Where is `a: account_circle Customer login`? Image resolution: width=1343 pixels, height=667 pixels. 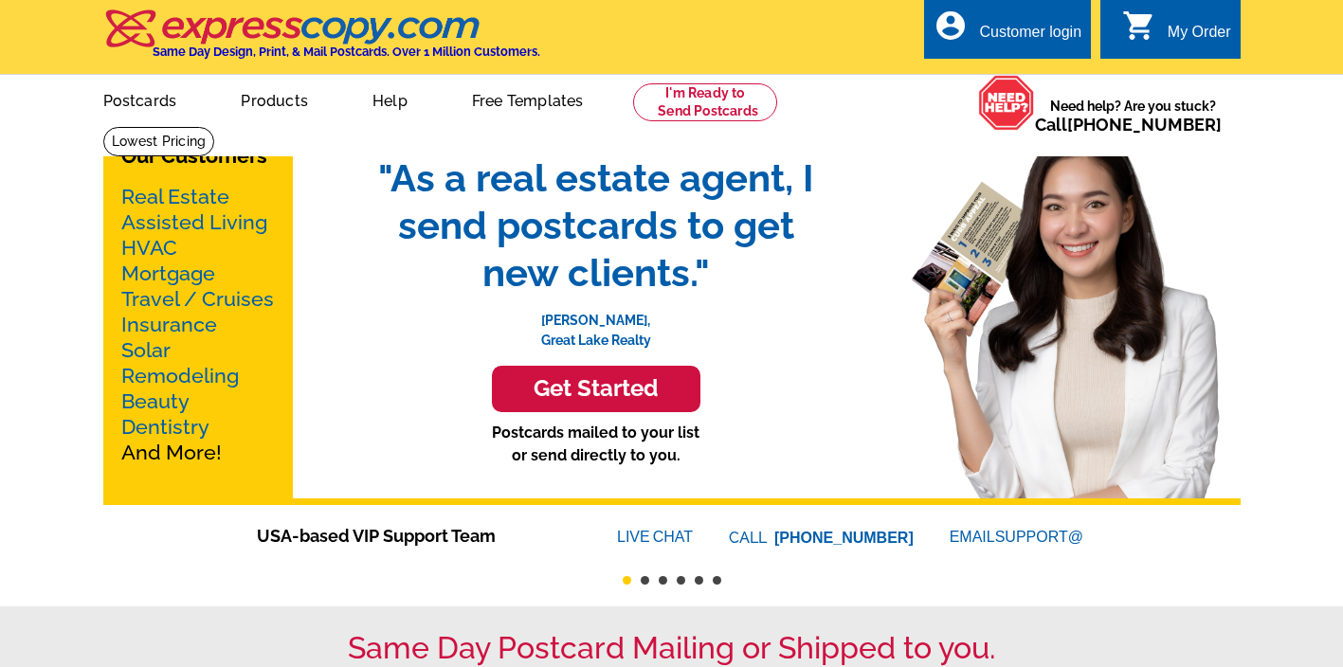
a: account_circle Customer login is located at coordinates (1008, 32).